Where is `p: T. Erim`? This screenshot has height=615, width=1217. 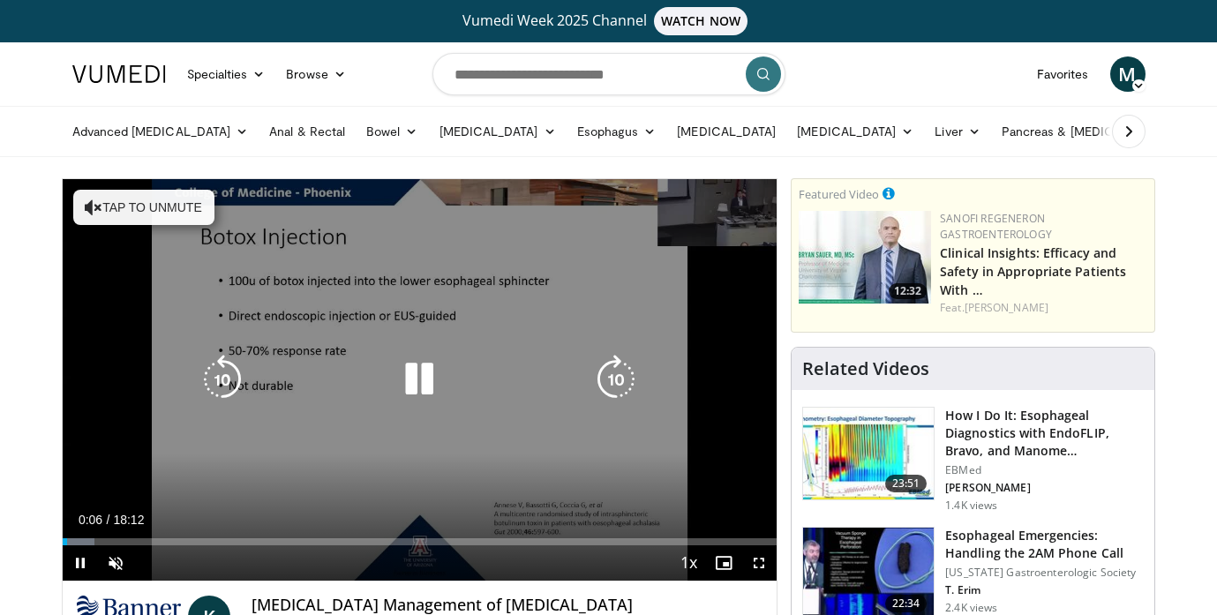 p: T. Erim is located at coordinates (1044, 591).